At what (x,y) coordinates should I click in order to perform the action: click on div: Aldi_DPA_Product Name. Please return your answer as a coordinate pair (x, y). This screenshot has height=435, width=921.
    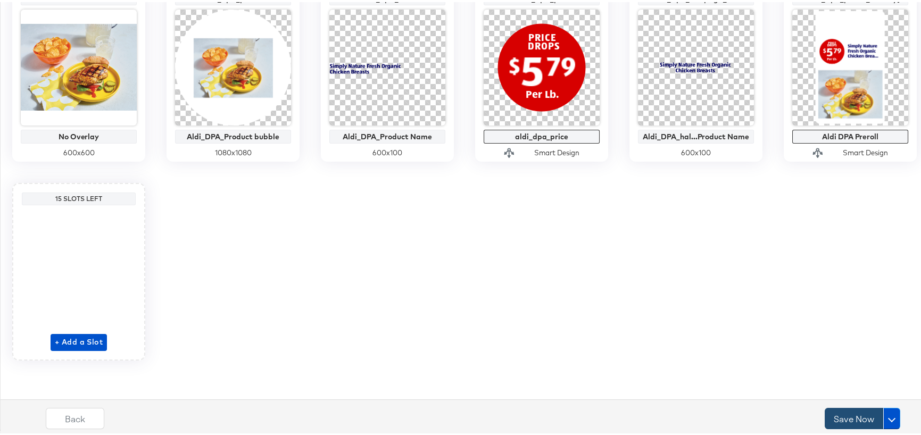
    Looking at the image, I should click on (387, 135).